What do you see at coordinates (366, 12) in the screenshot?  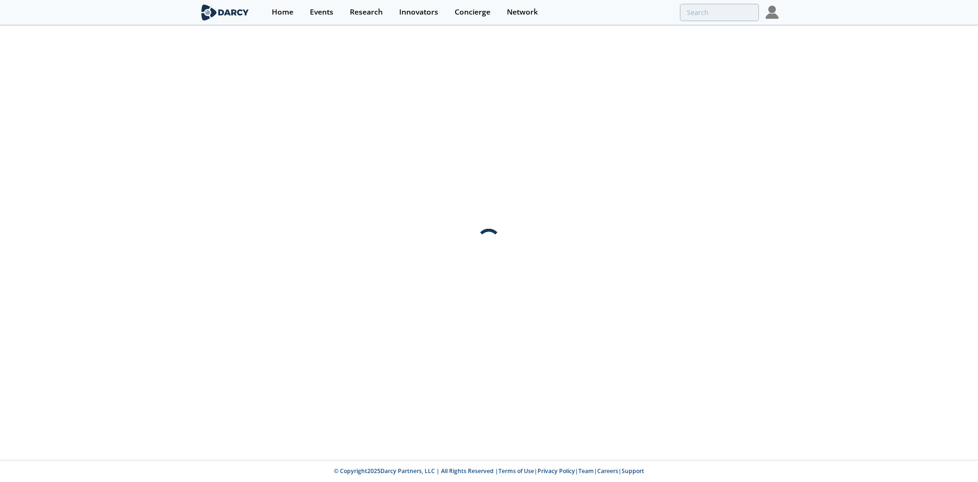 I see `div: Research` at bounding box center [366, 12].